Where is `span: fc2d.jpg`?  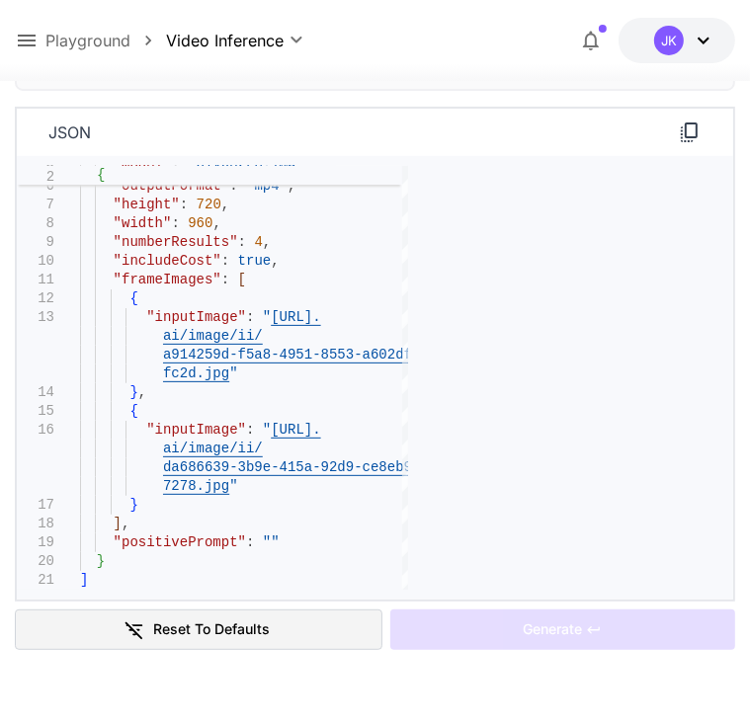
span: fc2d.jpg is located at coordinates (196, 374).